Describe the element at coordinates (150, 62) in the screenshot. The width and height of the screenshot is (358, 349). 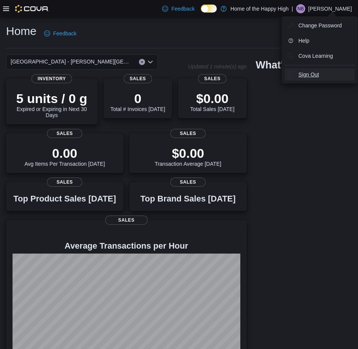
I see `button: Open list of options` at that location.